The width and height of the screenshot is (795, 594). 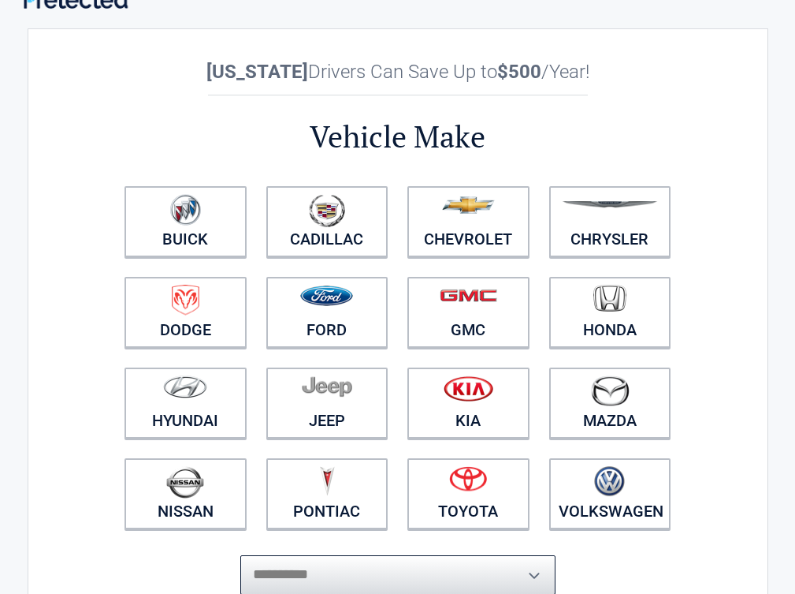 What do you see at coordinates (468, 295) in the screenshot?
I see `img: gmc` at bounding box center [468, 295].